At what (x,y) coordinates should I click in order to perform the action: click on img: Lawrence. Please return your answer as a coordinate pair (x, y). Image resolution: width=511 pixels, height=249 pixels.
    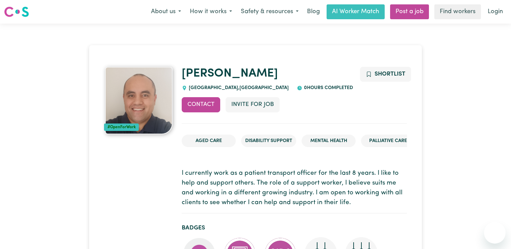
    Looking at the image, I should click on (139, 101).